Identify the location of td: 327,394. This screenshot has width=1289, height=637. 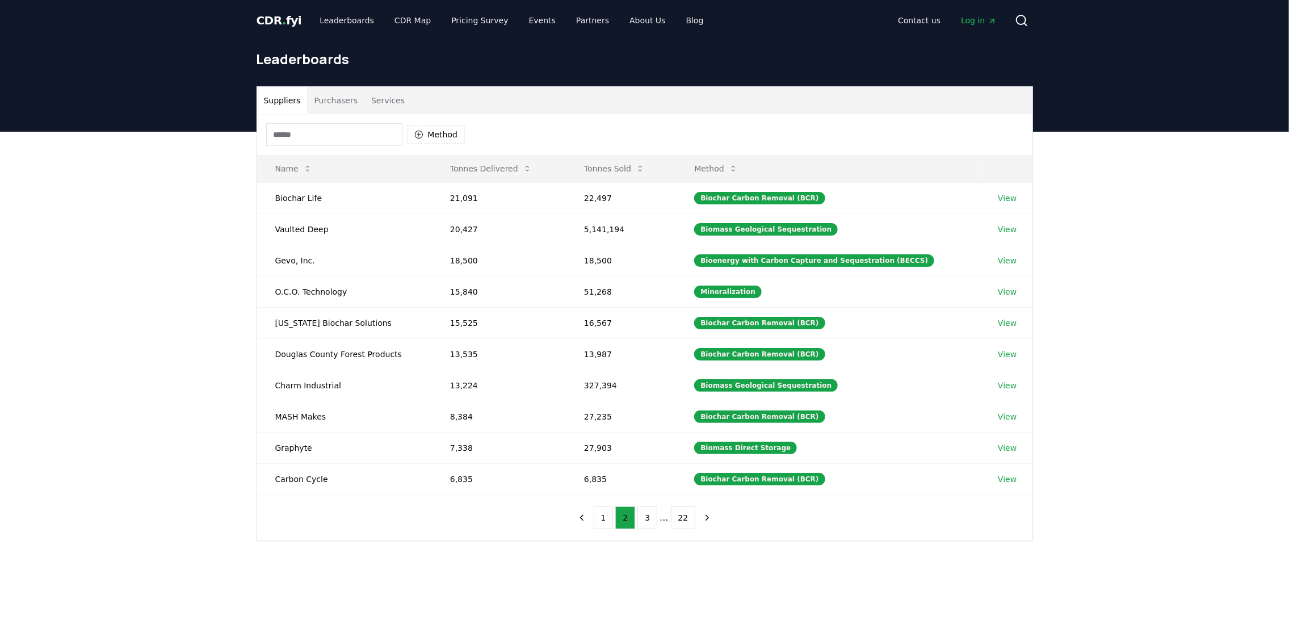
(621, 385).